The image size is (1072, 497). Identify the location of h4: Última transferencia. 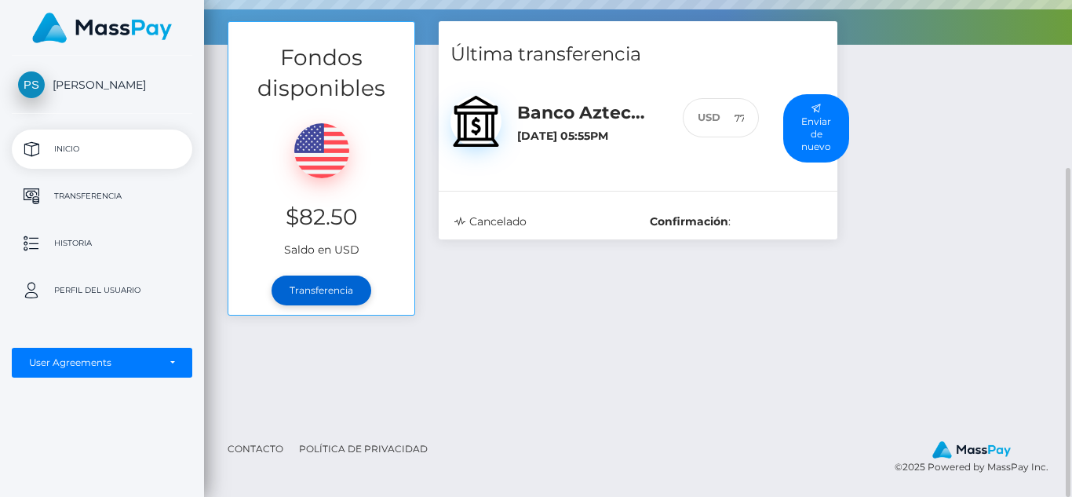
(638, 54).